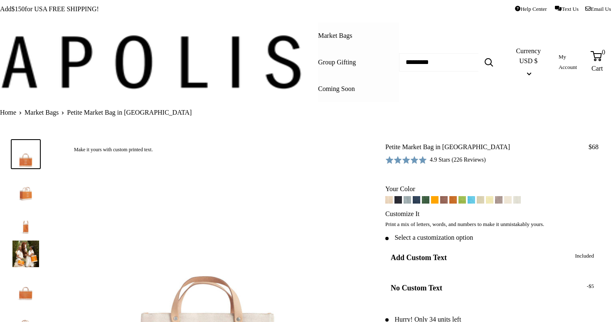 This screenshot has width=611, height=322. What do you see at coordinates (18, 9) in the screenshot?
I see `span: $150` at bounding box center [18, 9].